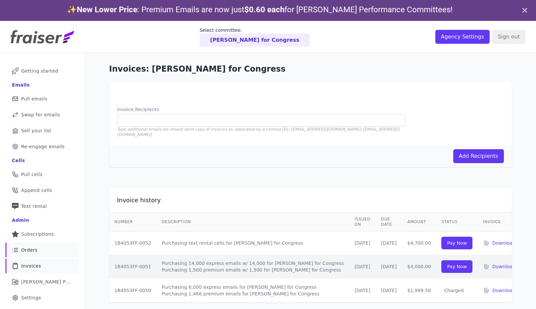 The image size is (536, 309). Describe the element at coordinates (478, 156) in the screenshot. I see `button: Add Recipients` at that location.